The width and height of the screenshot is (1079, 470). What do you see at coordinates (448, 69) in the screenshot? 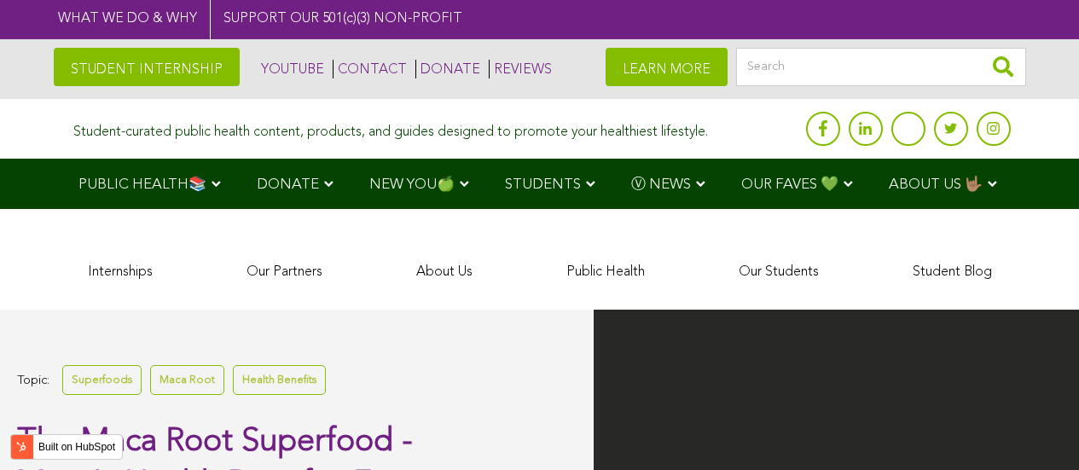
I see `a: DONATE` at bounding box center [448, 69].